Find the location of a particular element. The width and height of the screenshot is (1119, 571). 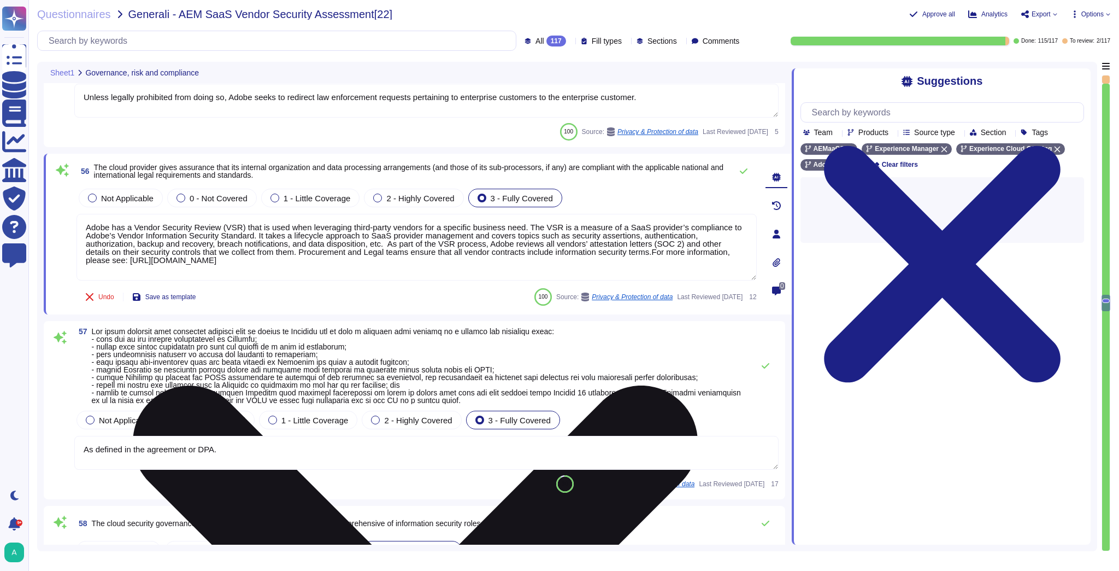

textarea: Adobe has a Vendor Security Review (VSR) that is used when leveraging third-party vendors for a s... is located at coordinates (417, 247).